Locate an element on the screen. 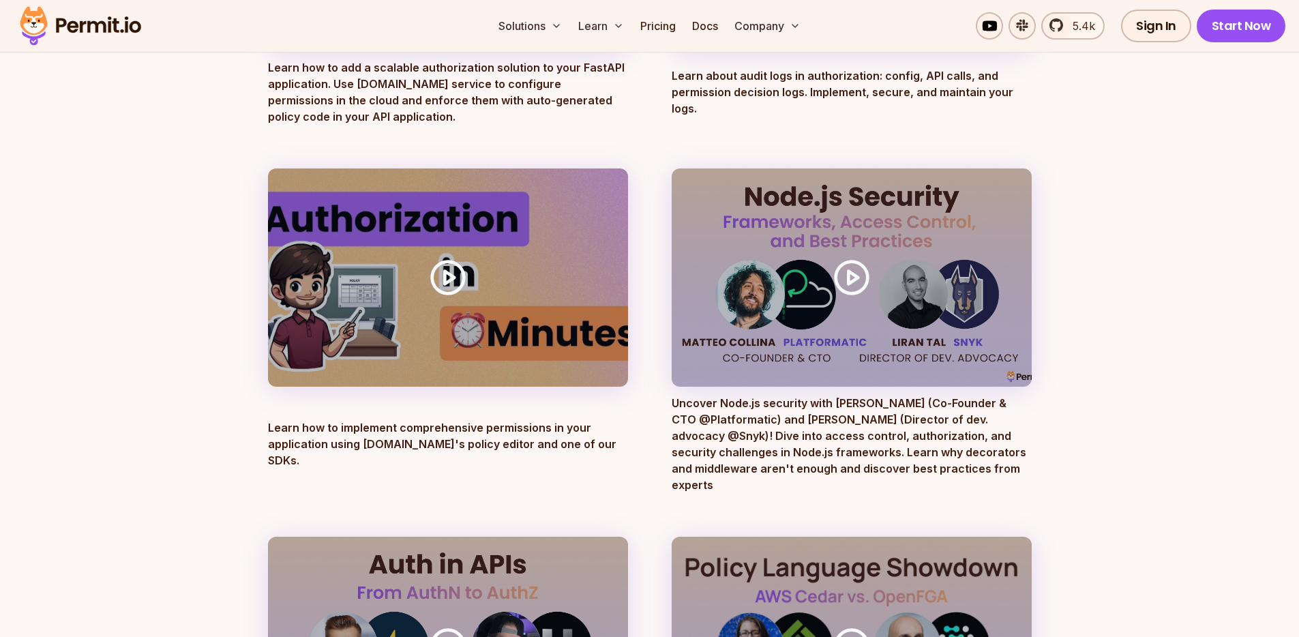  a: Docs is located at coordinates (705, 26).